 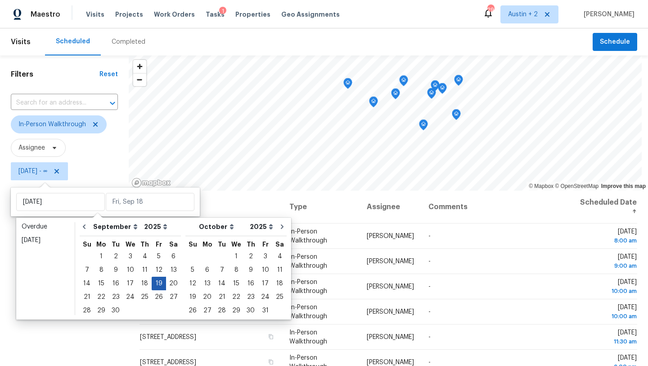 What do you see at coordinates (222, 283) in the screenshot?
I see `div: 14` at bounding box center [222, 283].